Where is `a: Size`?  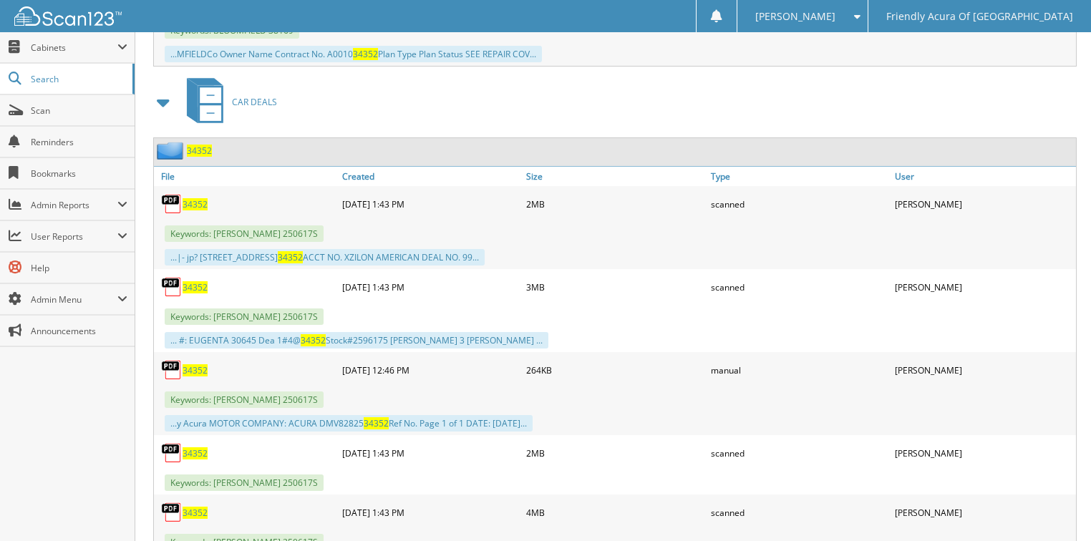 a: Size is located at coordinates (615, 176).